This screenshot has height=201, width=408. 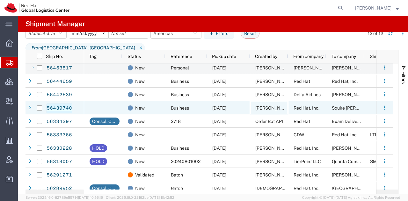 I want to click on span: Richard Schindlbeck, so click(x=350, y=68).